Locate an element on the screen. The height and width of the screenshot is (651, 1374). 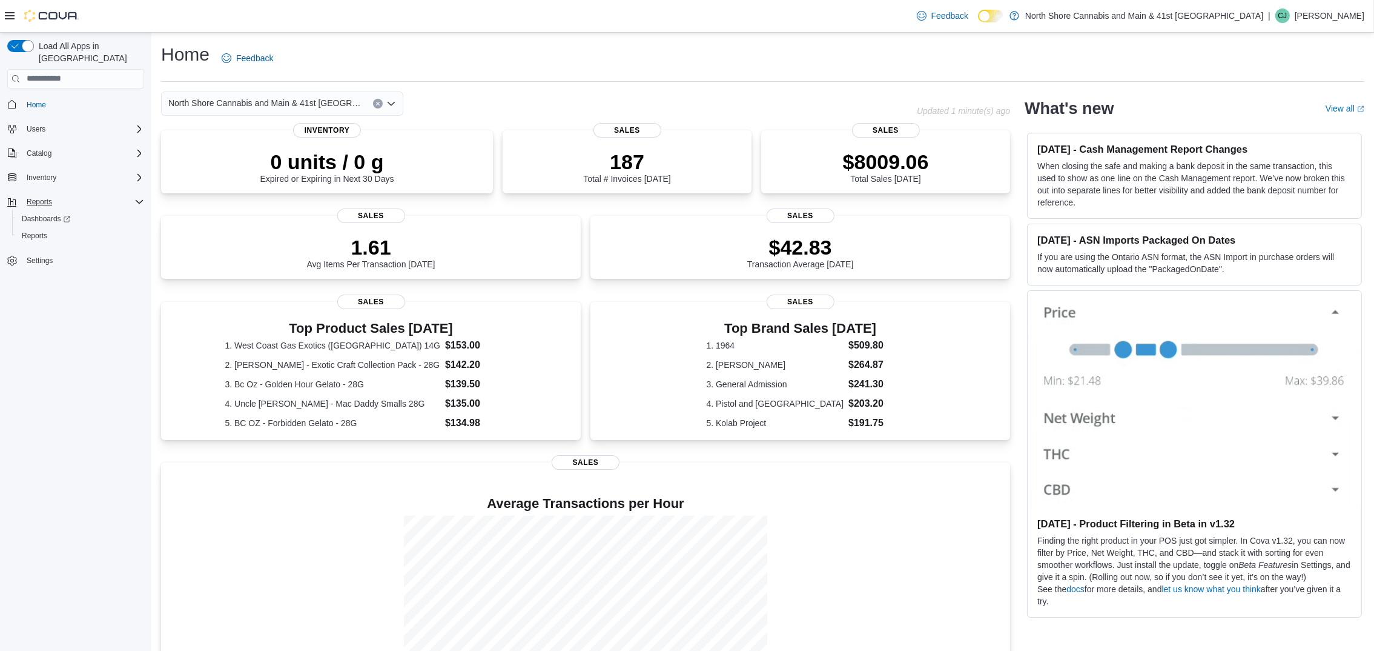
h4: Average Transactions per Hour is located at coordinates (586, 503).